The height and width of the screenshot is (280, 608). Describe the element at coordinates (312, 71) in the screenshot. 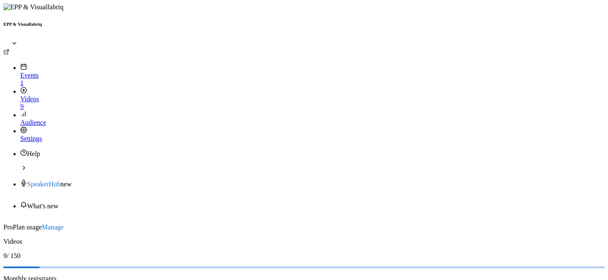

I see `div: Events` at that location.